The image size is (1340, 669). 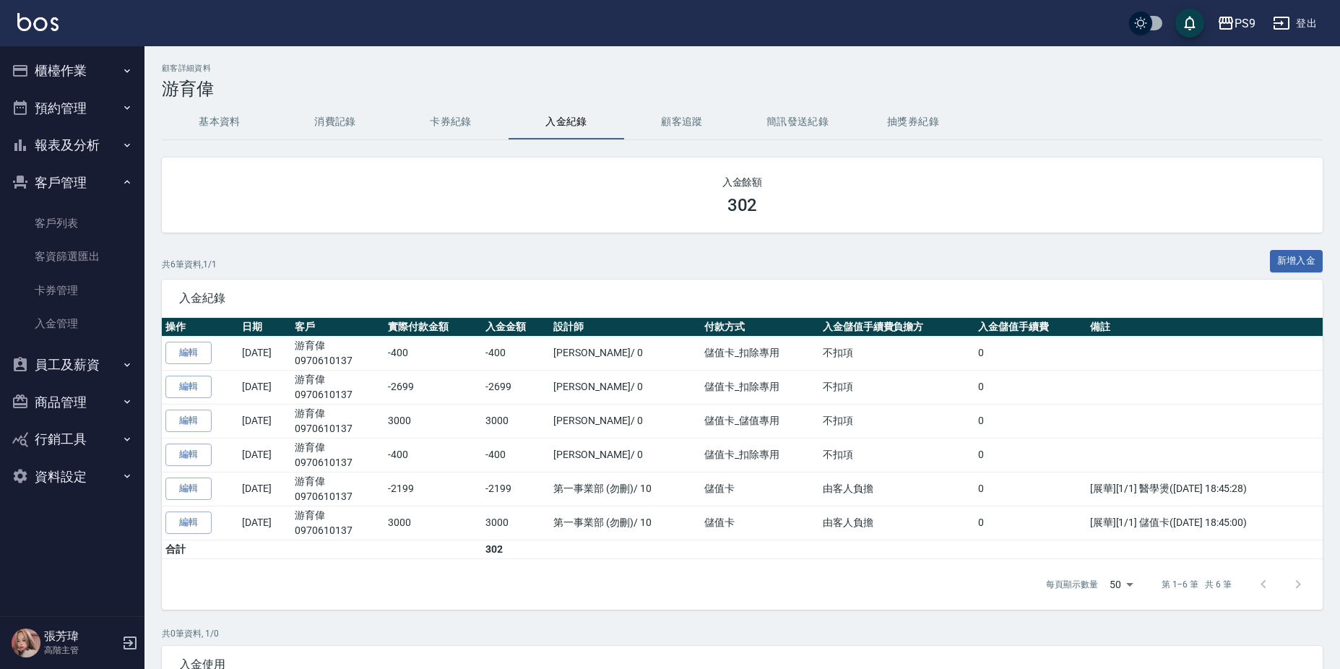 I want to click on p: 第 1–6 筆 共 6 筆, so click(x=1196, y=584).